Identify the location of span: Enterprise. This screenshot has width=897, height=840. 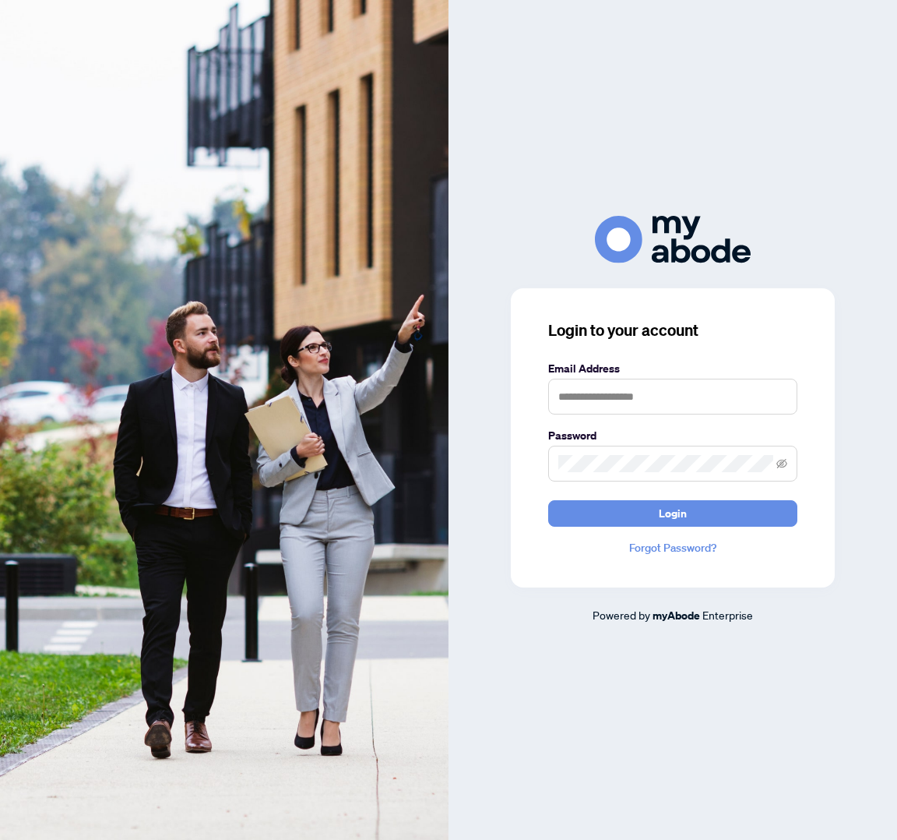
(728, 615).